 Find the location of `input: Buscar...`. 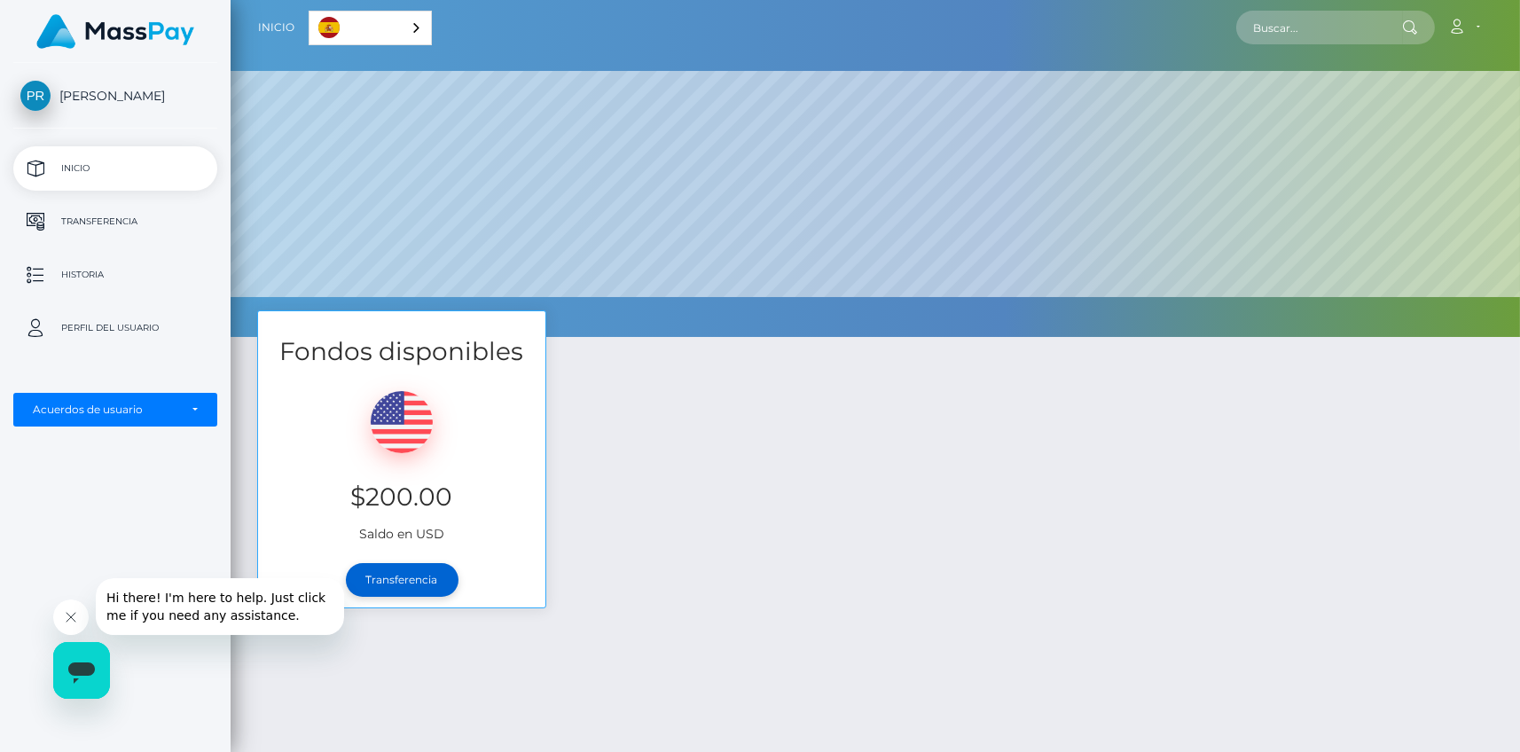

input: Buscar... is located at coordinates (1320, 27).